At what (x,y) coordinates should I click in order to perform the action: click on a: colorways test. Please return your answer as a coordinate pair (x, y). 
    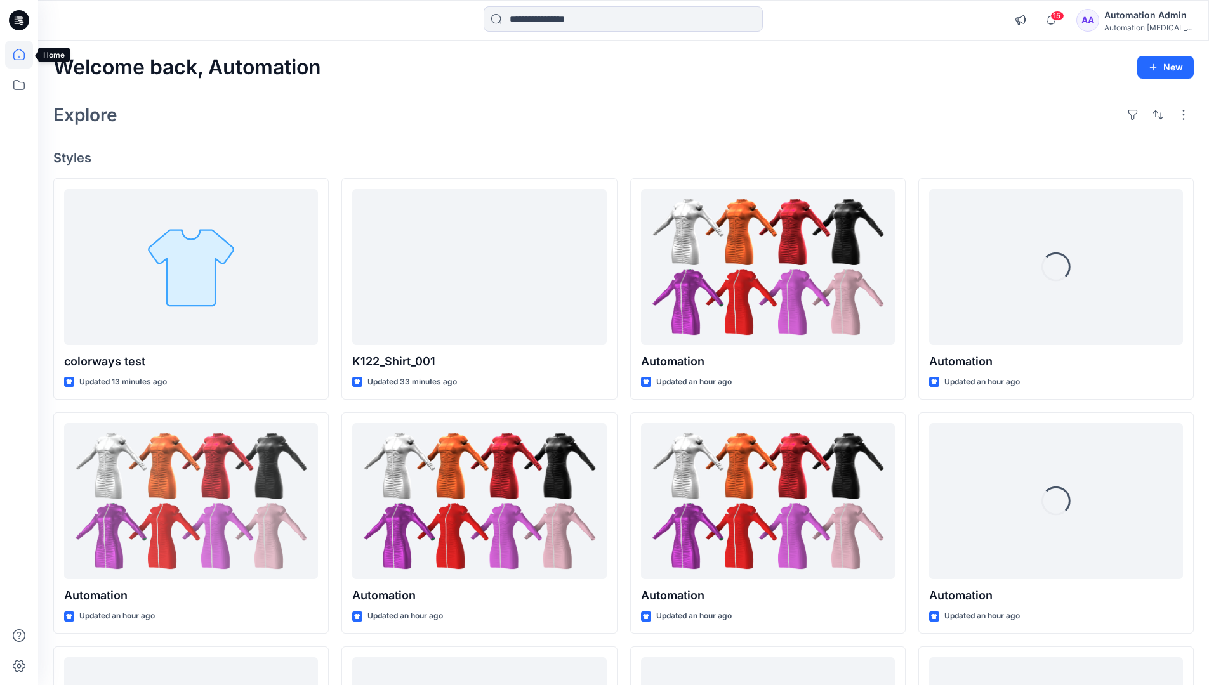
    Looking at the image, I should click on (191, 267).